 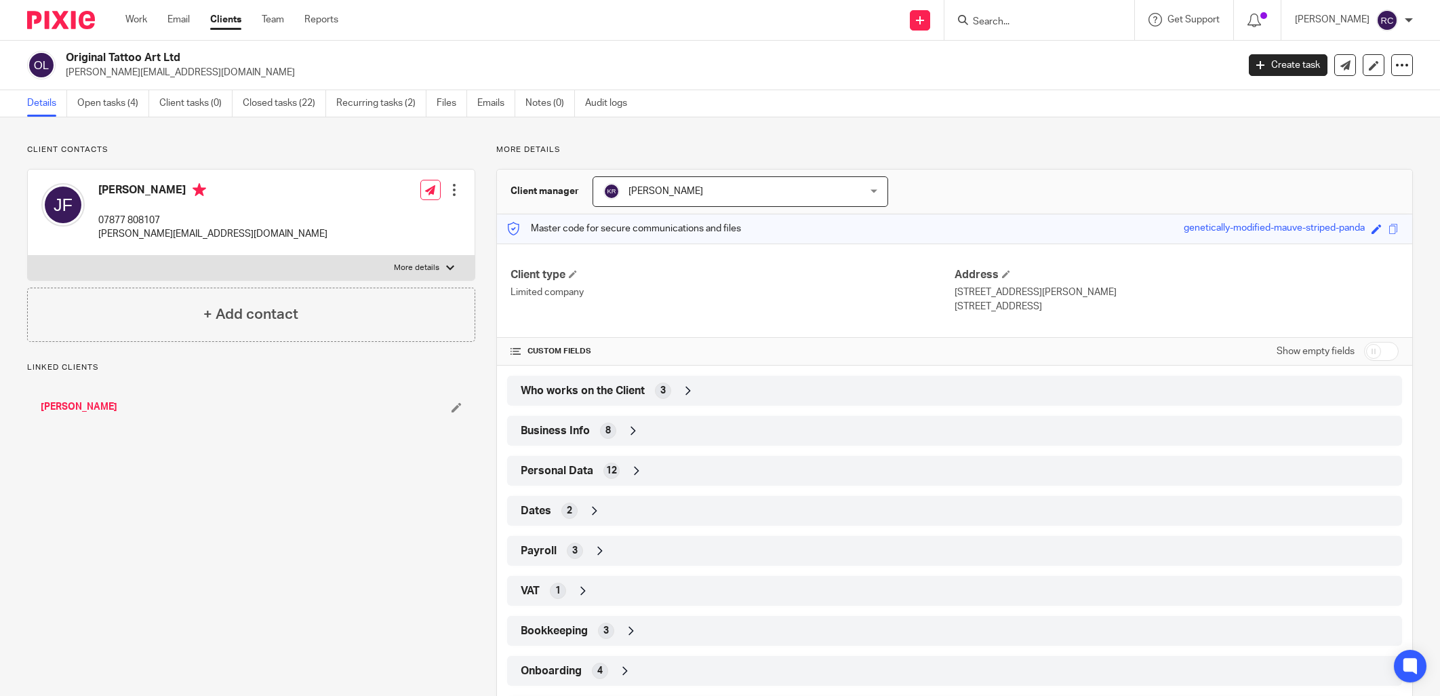 What do you see at coordinates (1033, 22) in the screenshot?
I see `input: Search` at bounding box center [1033, 22].